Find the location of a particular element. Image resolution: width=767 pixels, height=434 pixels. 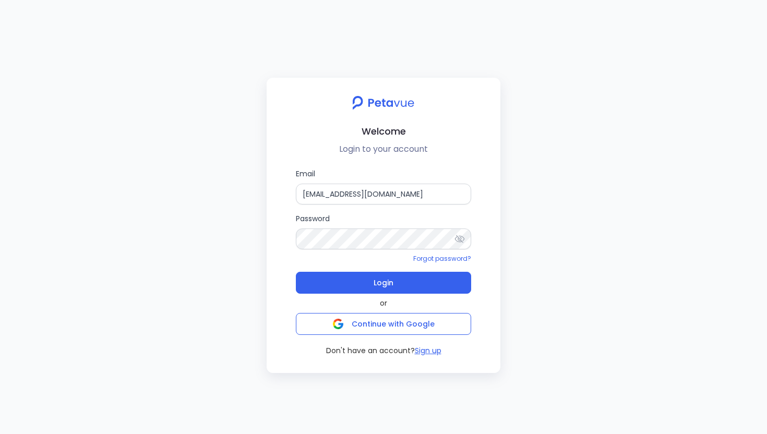

button: Login is located at coordinates (383, 283).